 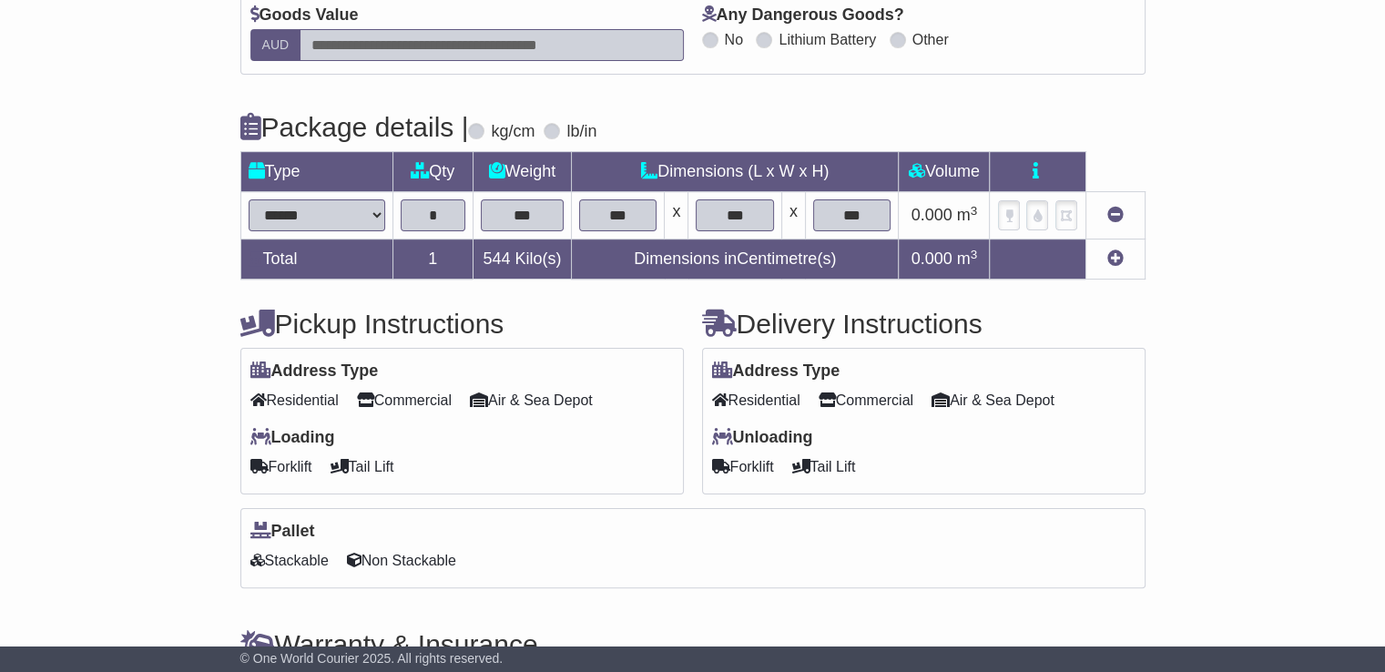 I want to click on h4: Warranty & Insurance, so click(x=693, y=644).